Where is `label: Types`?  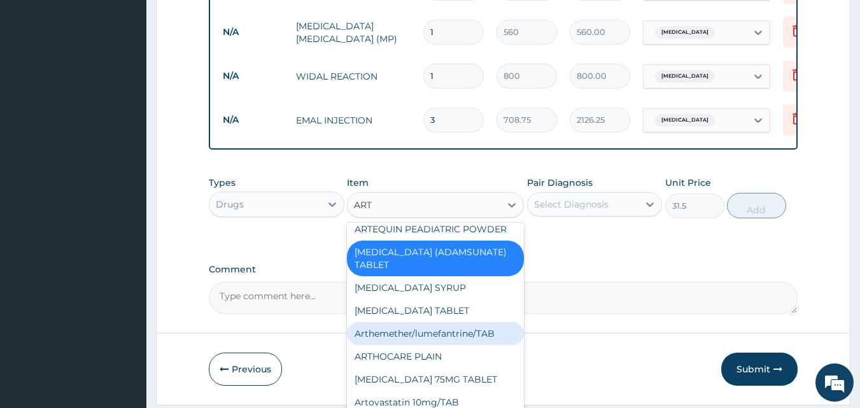
label: Types is located at coordinates (222, 183).